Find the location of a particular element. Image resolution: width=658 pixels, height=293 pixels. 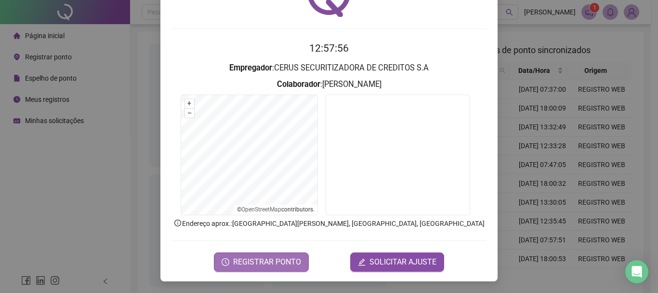

strong: Colaborador is located at coordinates (299, 84).